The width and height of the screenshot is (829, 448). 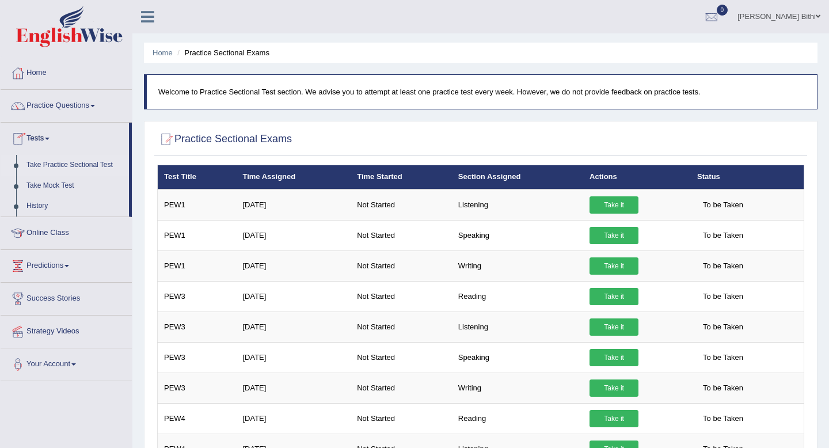 What do you see at coordinates (636, 177) in the screenshot?
I see `th: Actions` at bounding box center [636, 177].